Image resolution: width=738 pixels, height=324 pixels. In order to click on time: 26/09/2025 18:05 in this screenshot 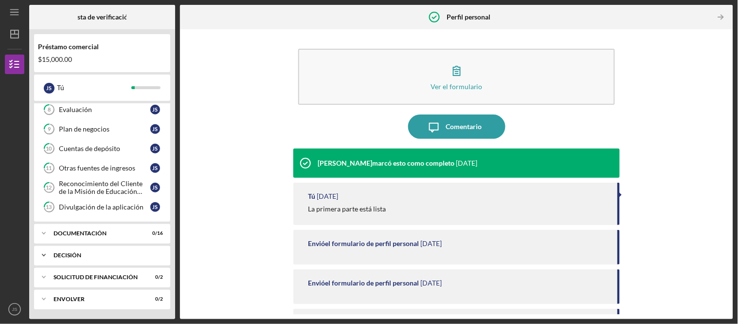, I will do `click(467, 163)`.